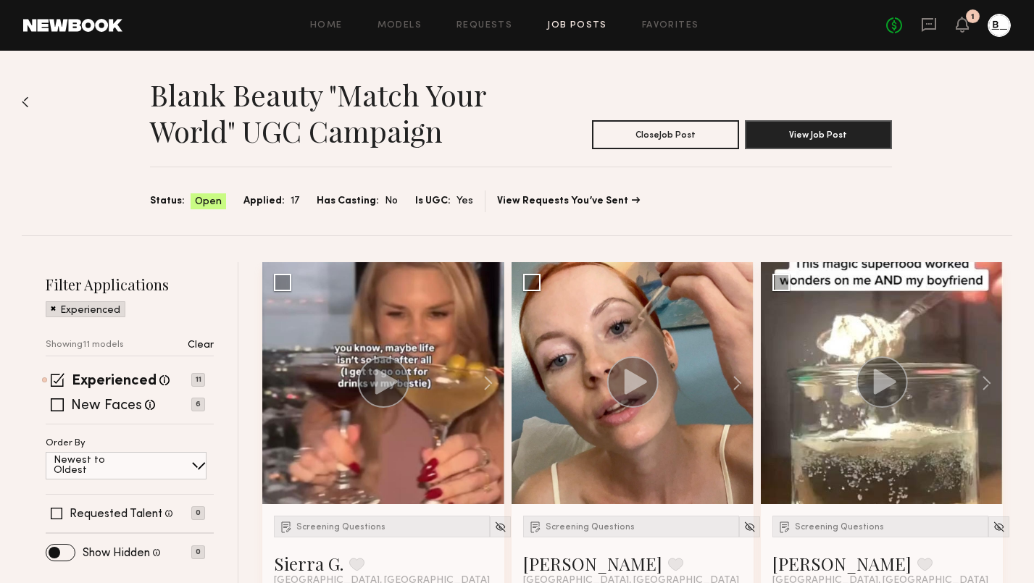  I want to click on a: Requests, so click(484, 25).